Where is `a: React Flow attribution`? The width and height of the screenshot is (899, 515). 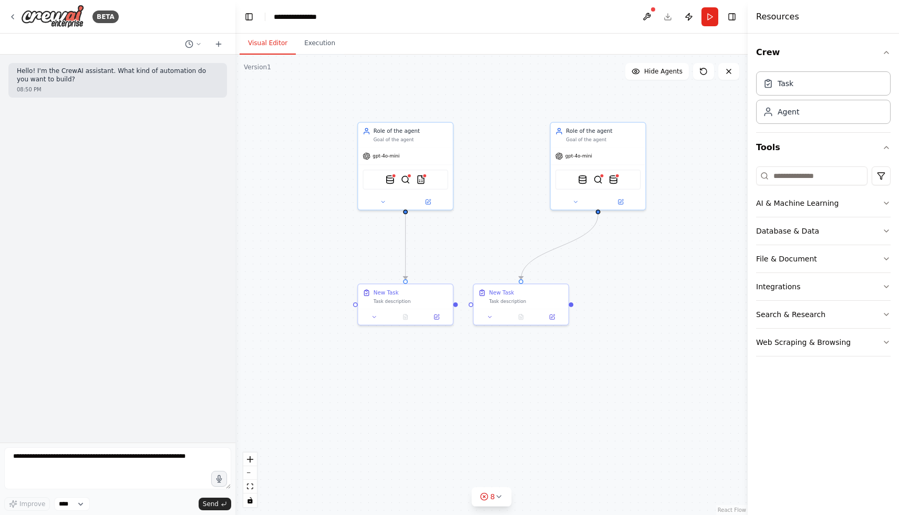 a: React Flow attribution is located at coordinates (732, 510).